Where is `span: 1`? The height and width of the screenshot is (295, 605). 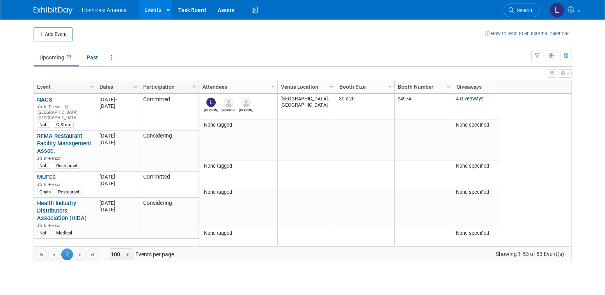 span: 1 is located at coordinates (67, 254).